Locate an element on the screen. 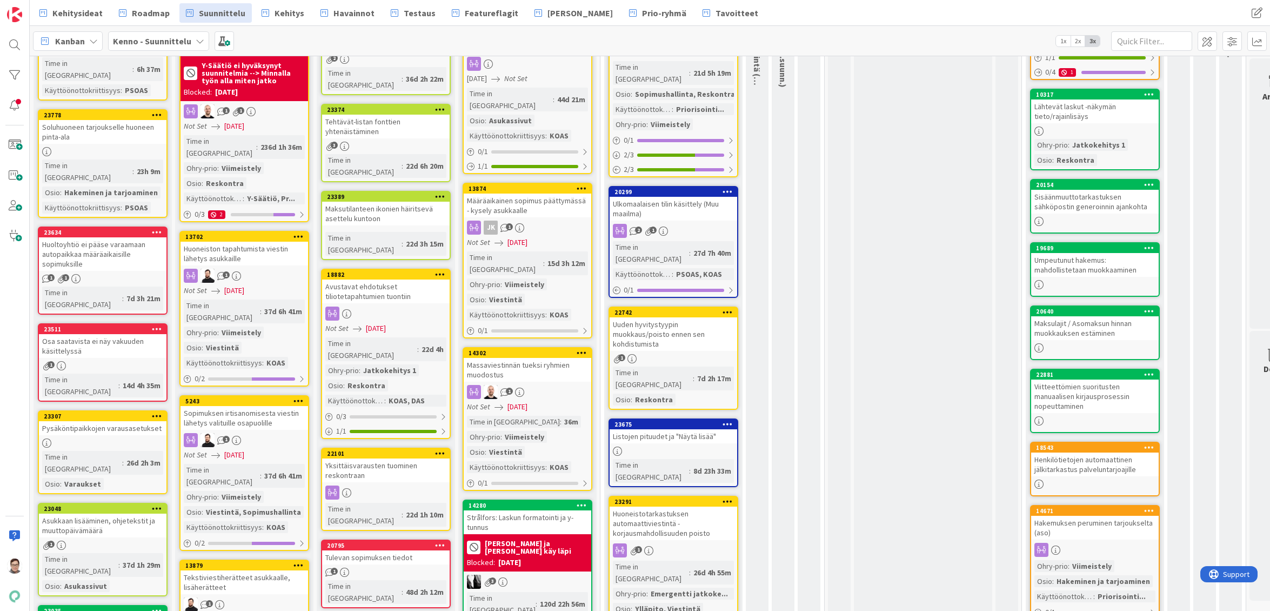 The height and width of the screenshot is (611, 1270). div: 7d 3h 21m is located at coordinates (143, 298).